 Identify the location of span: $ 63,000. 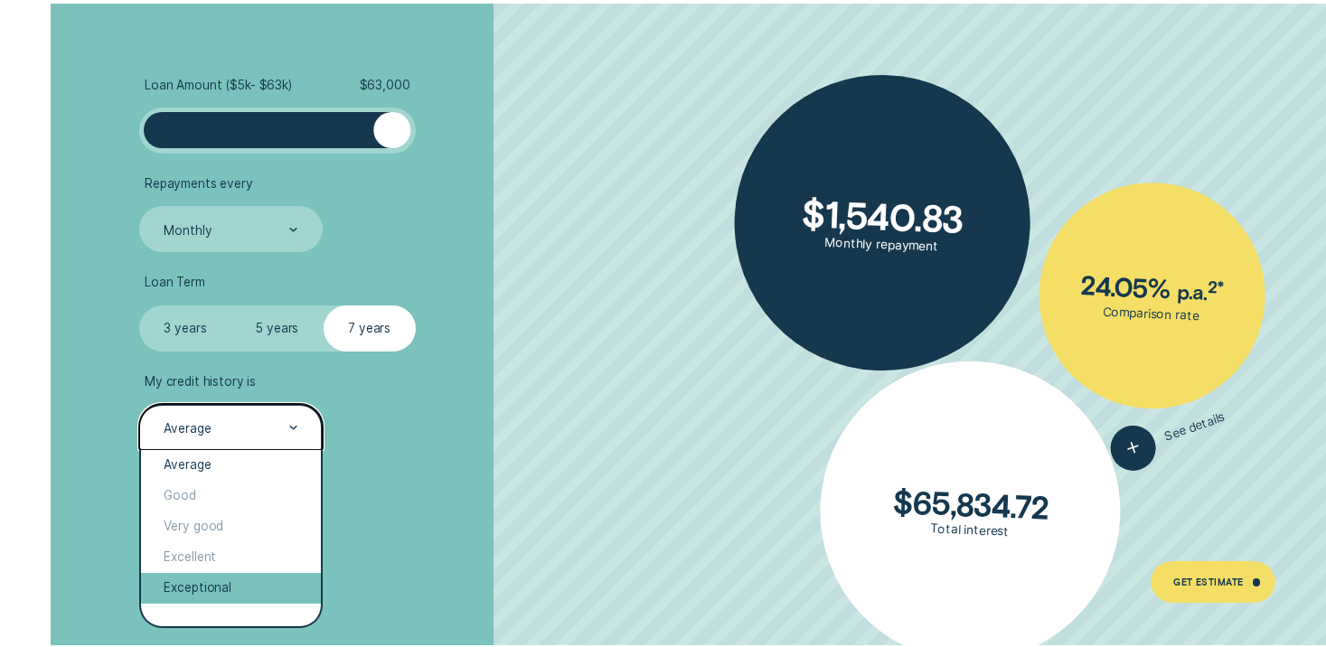
(385, 85).